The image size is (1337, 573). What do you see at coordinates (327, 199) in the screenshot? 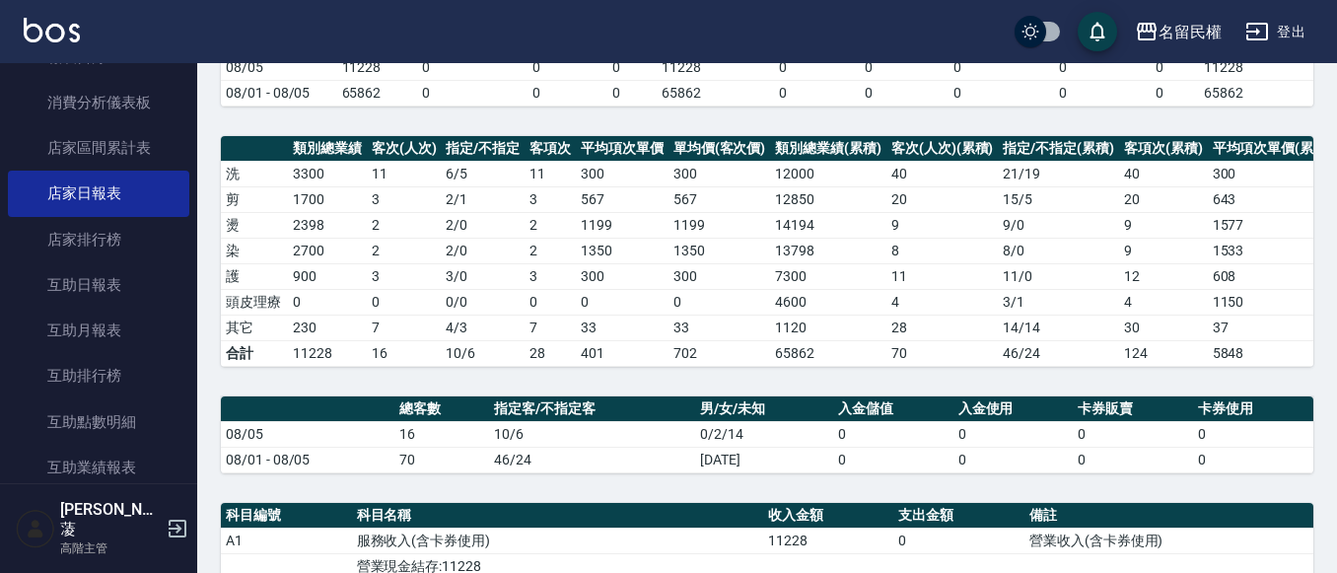
I see `td: 1700` at bounding box center [327, 199].